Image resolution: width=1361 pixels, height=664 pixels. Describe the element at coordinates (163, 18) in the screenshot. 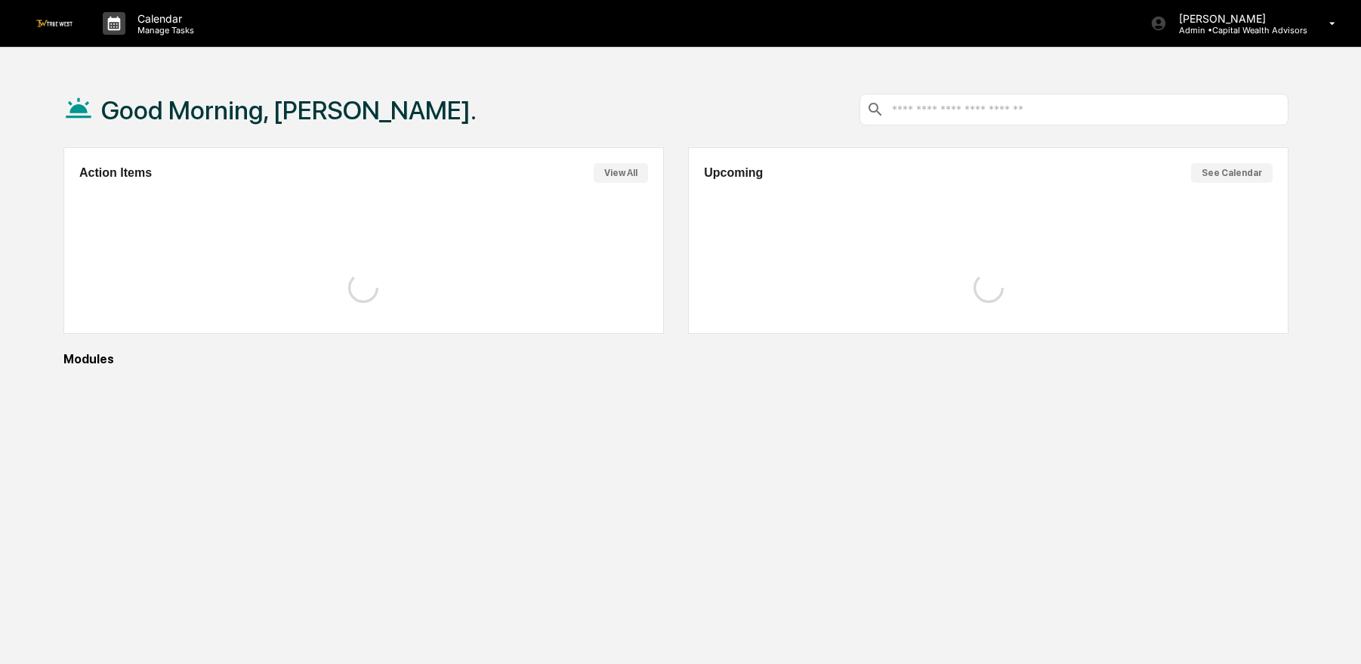

I see `p: Calendar` at that location.